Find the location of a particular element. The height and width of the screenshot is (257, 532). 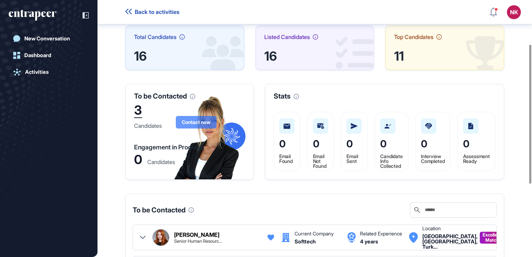

div: Senior Human Resources Business Partner at Softtech is located at coordinates (198, 241).